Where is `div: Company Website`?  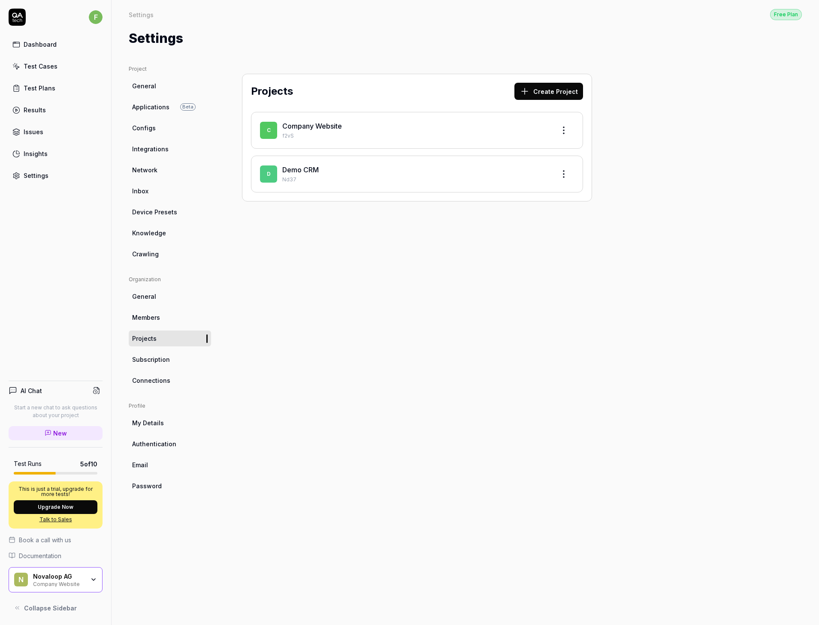 div: Company Website is located at coordinates (59, 584).